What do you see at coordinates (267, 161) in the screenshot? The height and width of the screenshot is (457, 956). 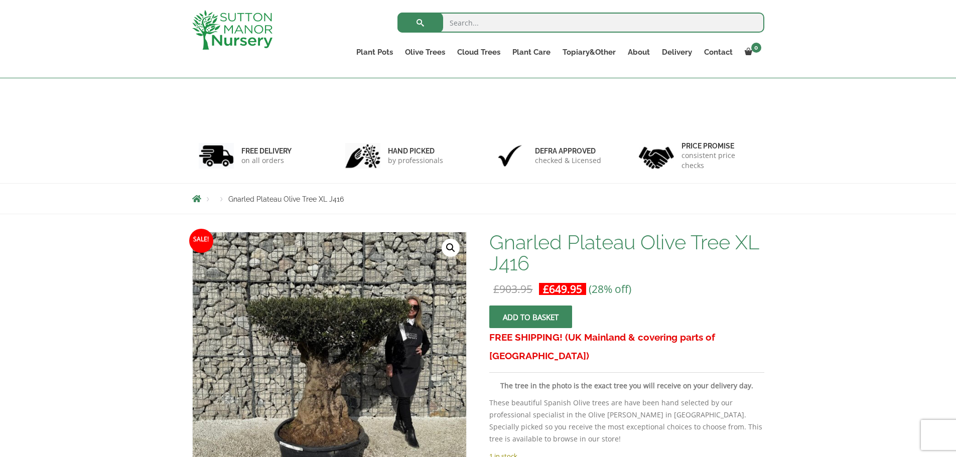 I see `p: on all orders` at bounding box center [267, 161].